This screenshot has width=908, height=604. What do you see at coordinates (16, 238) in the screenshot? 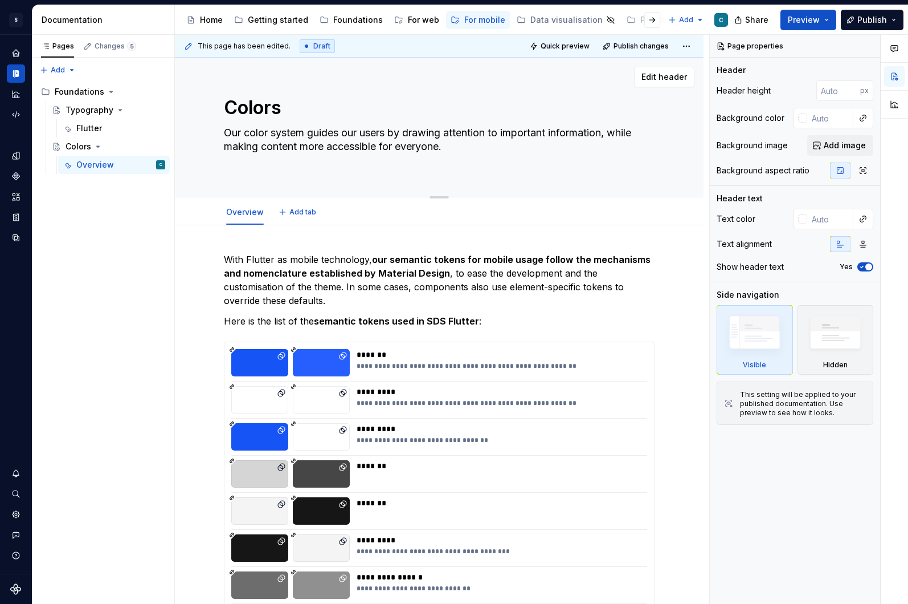
I see `a: Data sources` at bounding box center [16, 238].